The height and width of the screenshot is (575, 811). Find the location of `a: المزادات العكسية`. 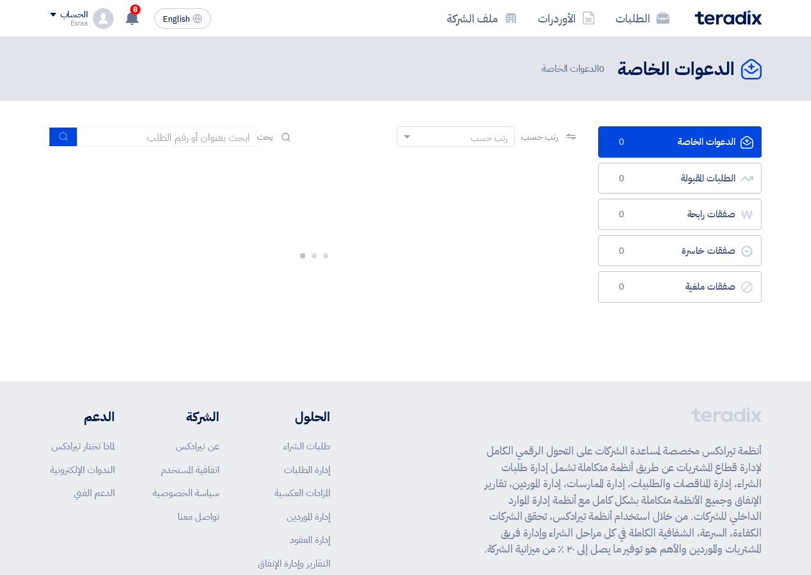

a: المزادات العكسية is located at coordinates (302, 493).